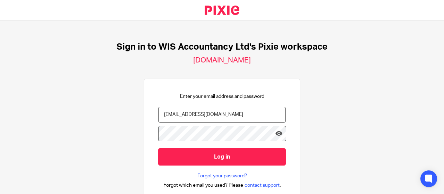  Describe the element at coordinates (222, 156) in the screenshot. I see `input: Log in` at that location.